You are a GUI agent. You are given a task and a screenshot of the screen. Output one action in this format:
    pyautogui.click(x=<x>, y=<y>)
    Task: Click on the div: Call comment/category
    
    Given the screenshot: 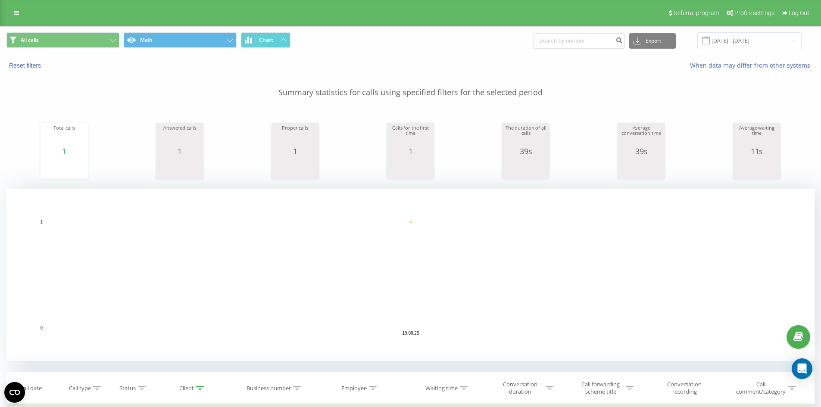 What is the action you would take?
    pyautogui.click(x=761, y=388)
    